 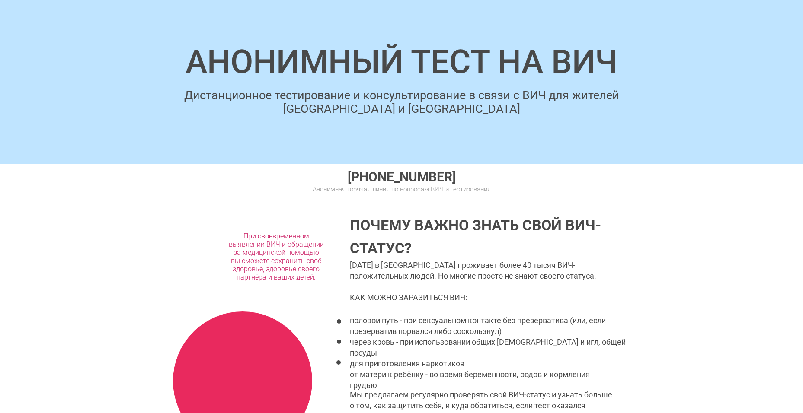 I want to click on div: Почему важно знать свой ВИЧ-статус?, so click(x=484, y=237).